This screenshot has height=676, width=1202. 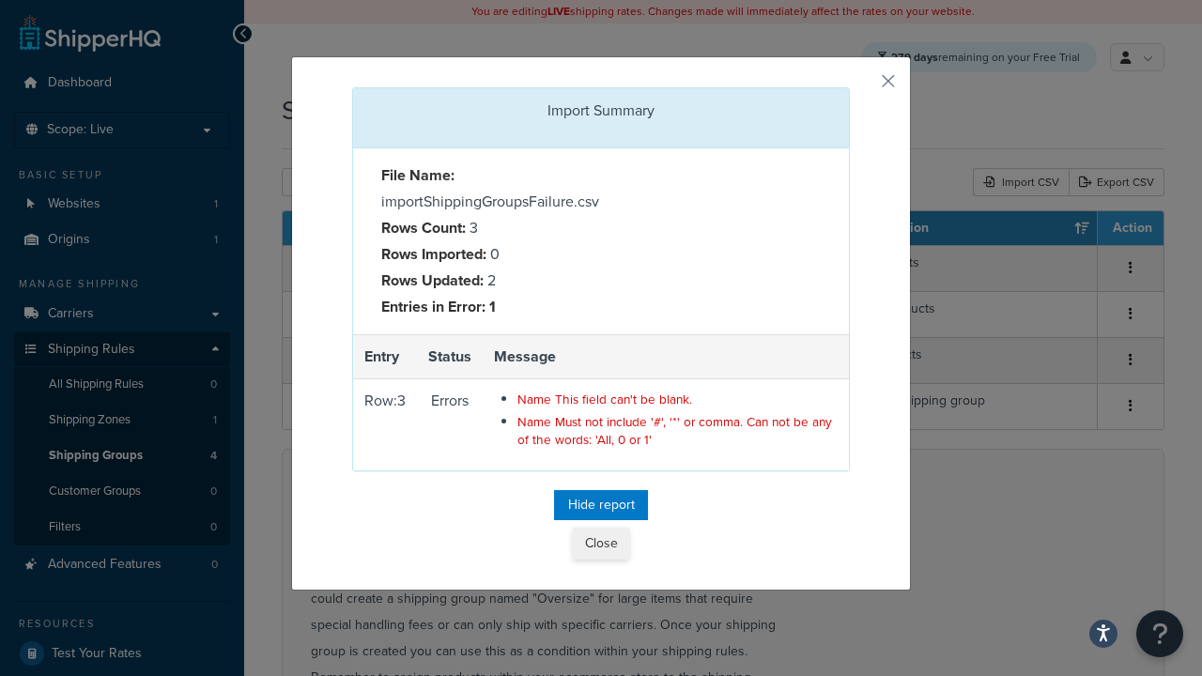 What do you see at coordinates (424, 227) in the screenshot?
I see `strong: Rows Count:` at bounding box center [424, 227].